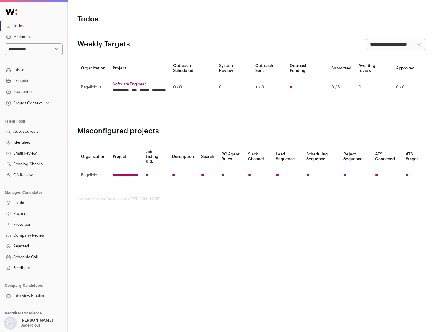  I want to click on div: Project Context, so click(23, 103).